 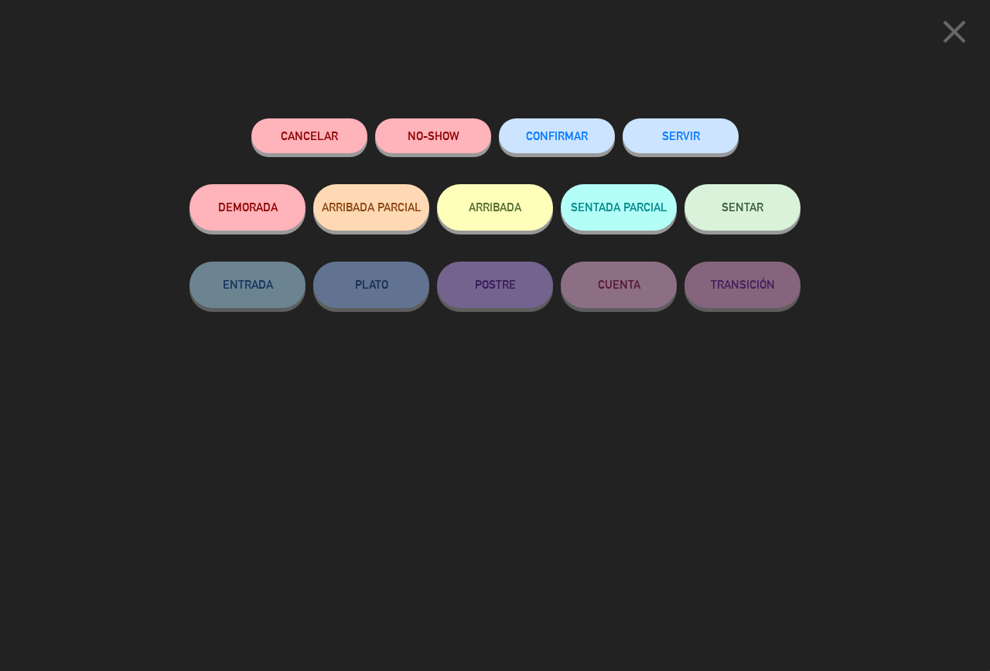 What do you see at coordinates (954, 32) in the screenshot?
I see `i: close` at bounding box center [954, 32].